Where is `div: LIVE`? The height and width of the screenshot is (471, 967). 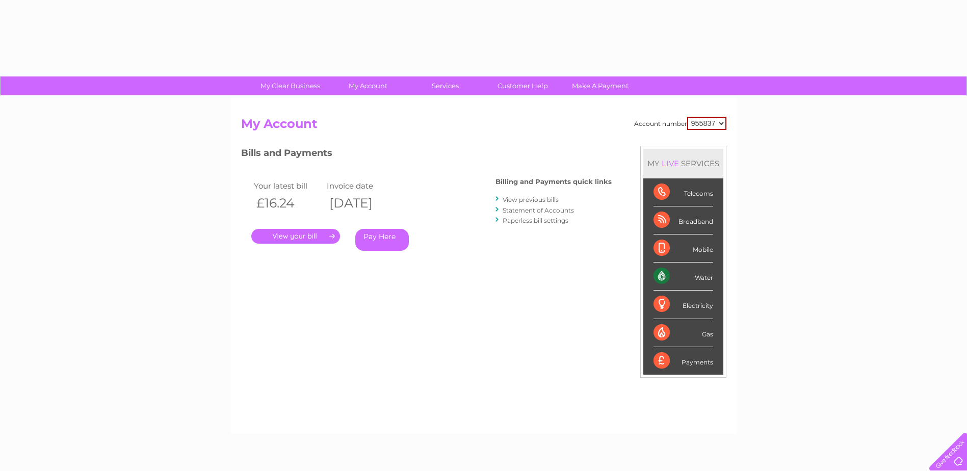
div: LIVE is located at coordinates (670, 163).